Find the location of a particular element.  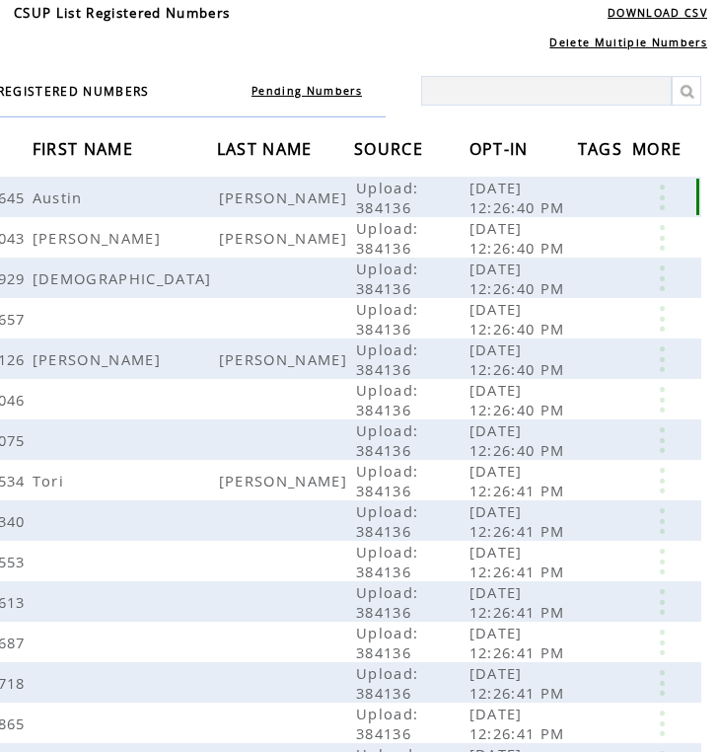

span: CSUP List Registered Numbers is located at coordinates (121, 13).